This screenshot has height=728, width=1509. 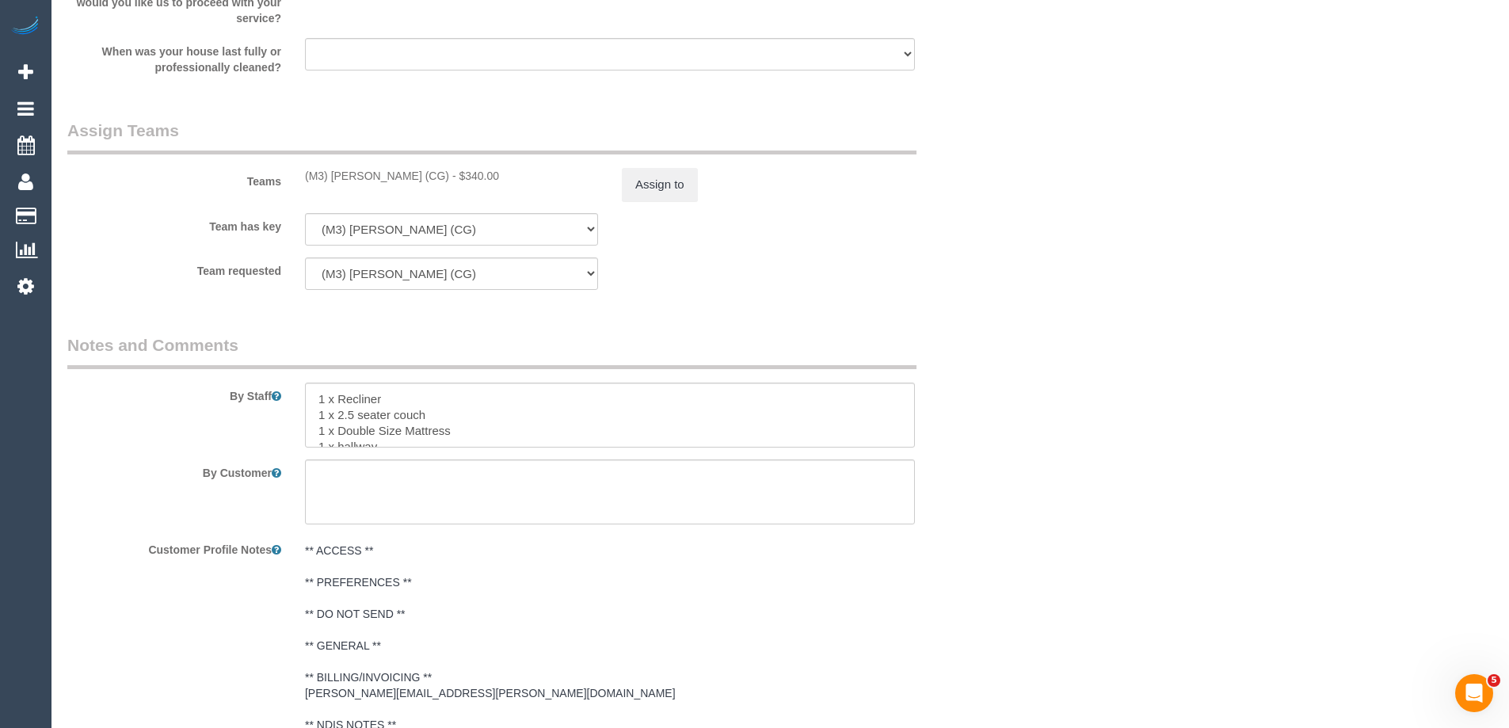 I want to click on a: Automaid Logo, so click(x=25, y=27).